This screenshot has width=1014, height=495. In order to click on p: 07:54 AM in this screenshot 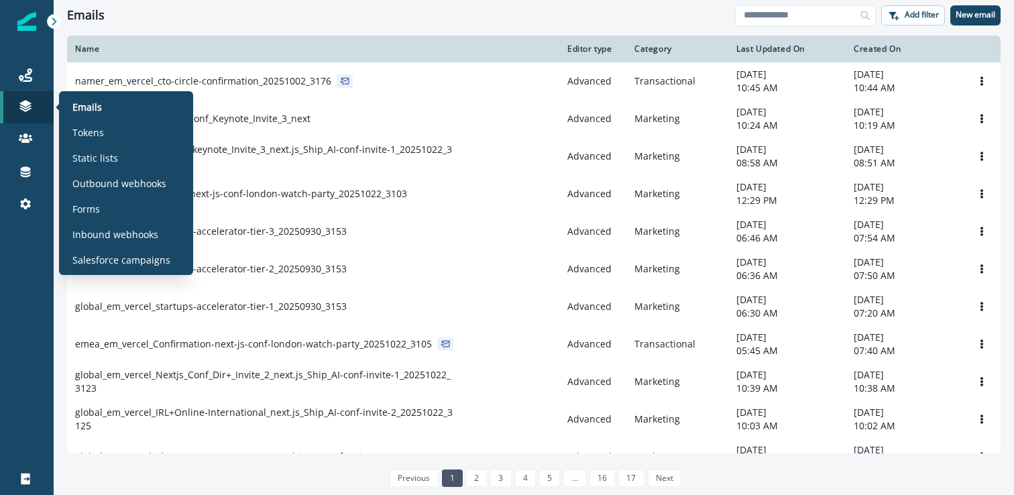, I will do `click(904, 238)`.